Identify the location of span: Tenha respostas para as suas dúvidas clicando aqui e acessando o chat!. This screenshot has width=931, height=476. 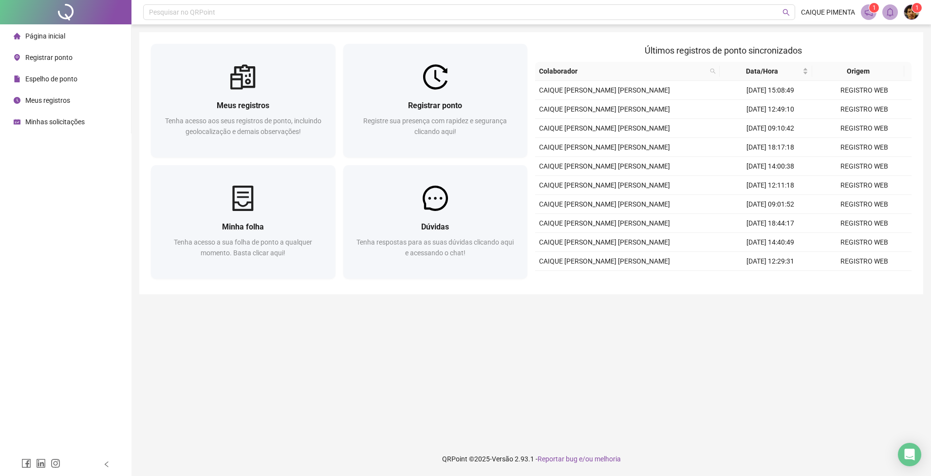
(435, 247).